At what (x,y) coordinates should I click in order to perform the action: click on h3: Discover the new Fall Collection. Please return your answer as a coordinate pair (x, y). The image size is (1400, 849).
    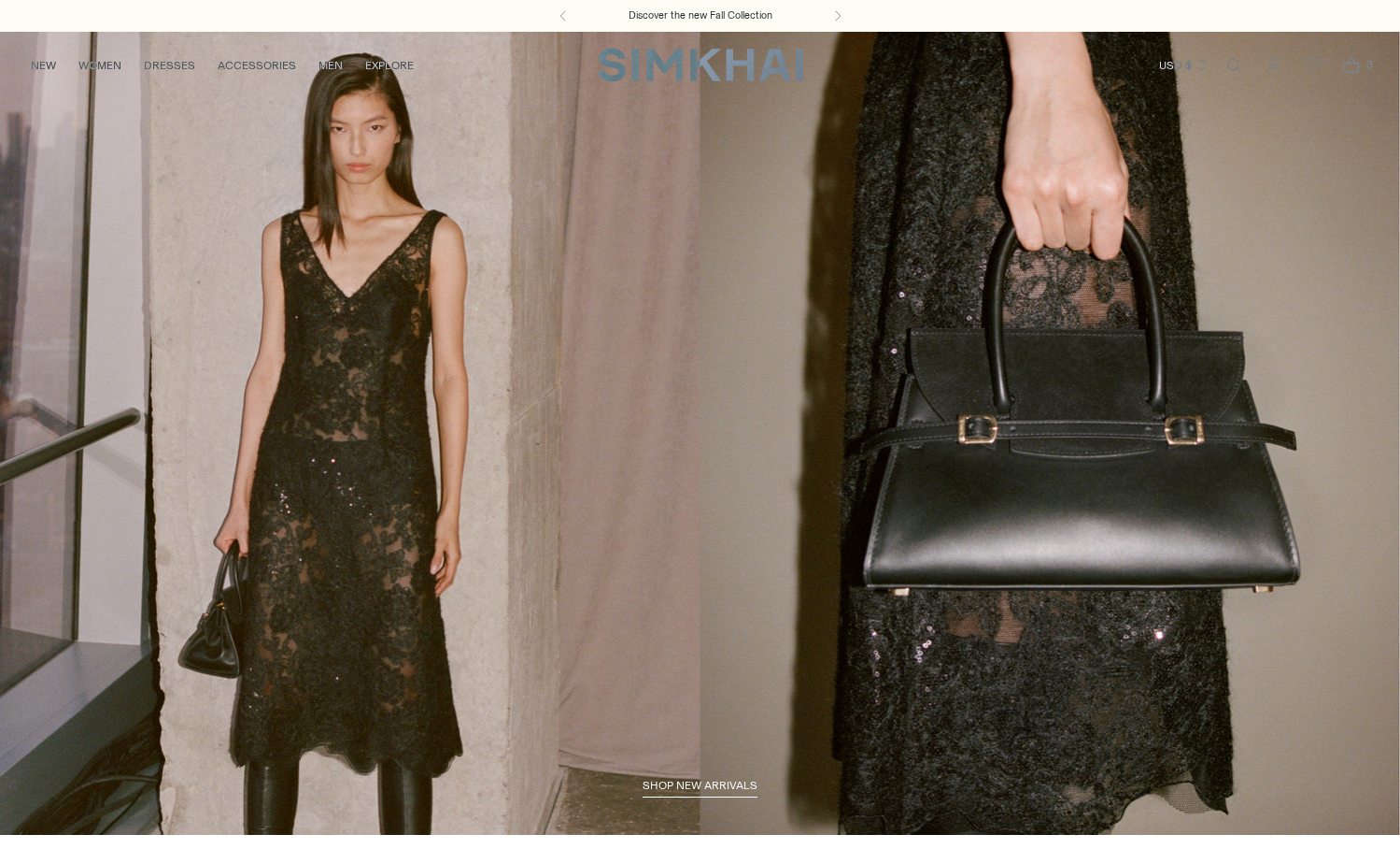
    Looking at the image, I should click on (700, 16).